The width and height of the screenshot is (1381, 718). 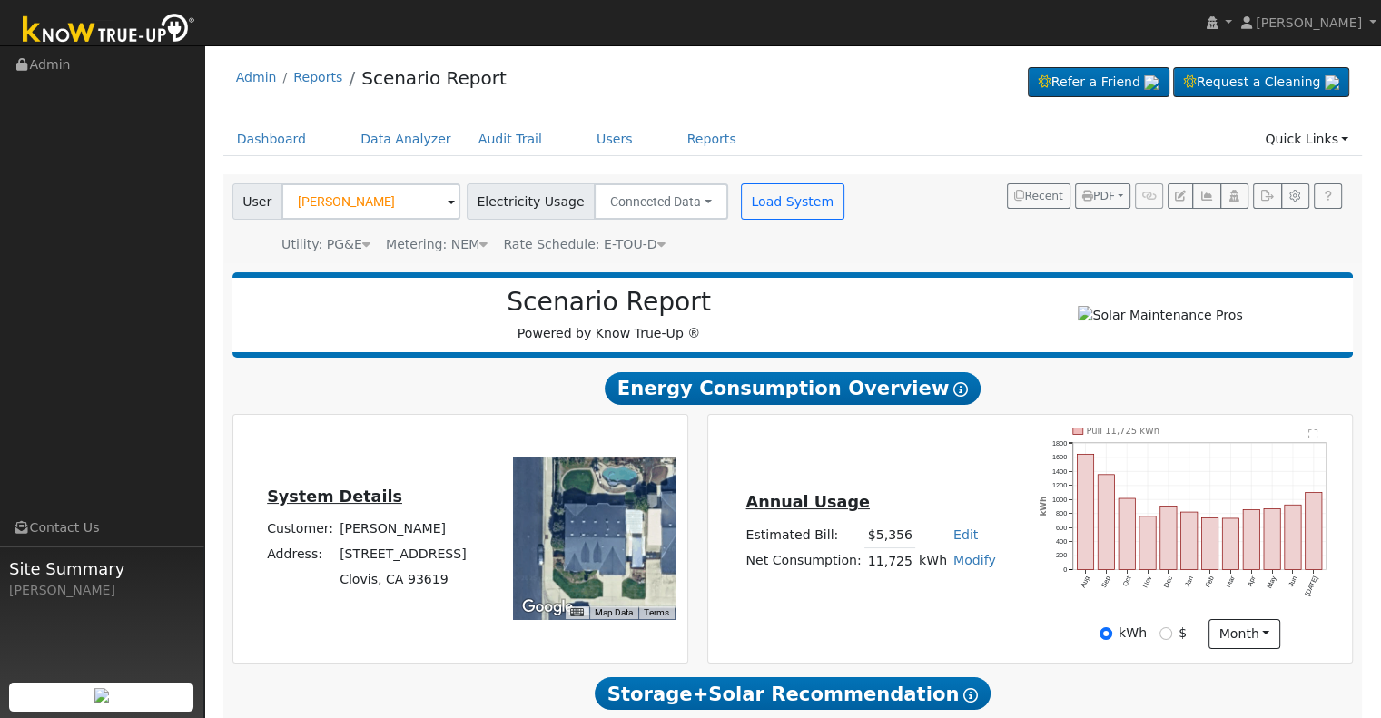 I want to click on input: kWh, so click(x=1106, y=634).